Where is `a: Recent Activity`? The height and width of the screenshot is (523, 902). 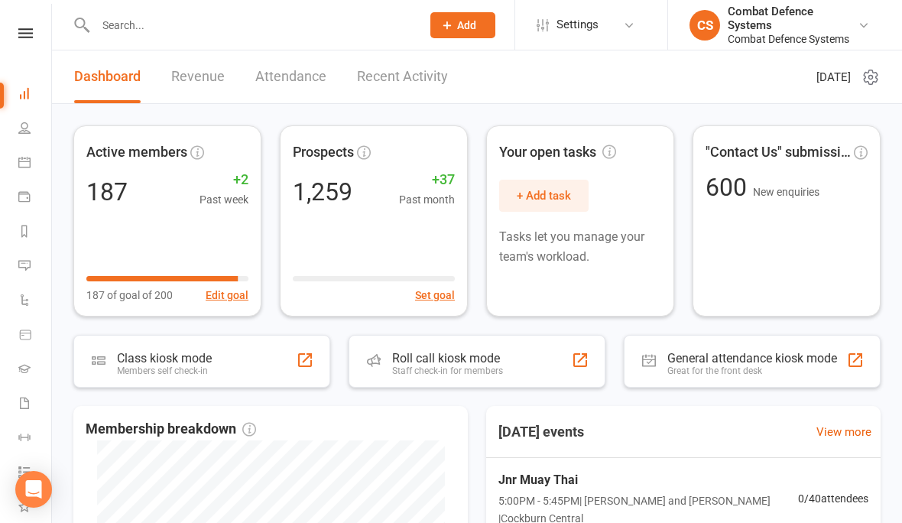
a: Recent Activity is located at coordinates (402, 76).